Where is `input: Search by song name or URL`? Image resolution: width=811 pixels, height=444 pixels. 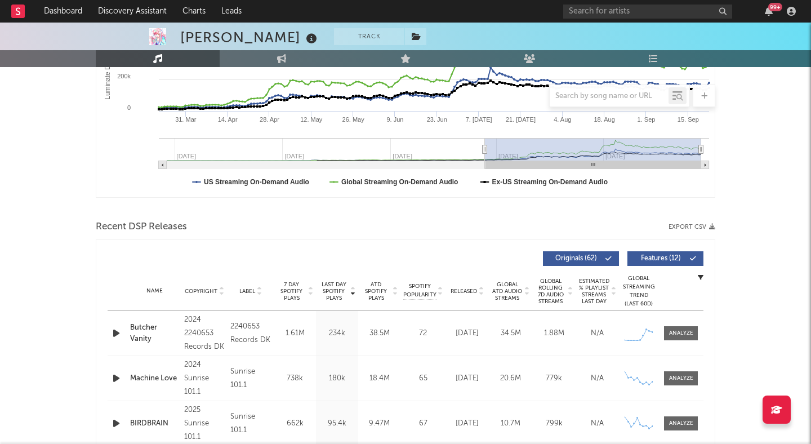 input: Search by song name or URL is located at coordinates (608, 96).